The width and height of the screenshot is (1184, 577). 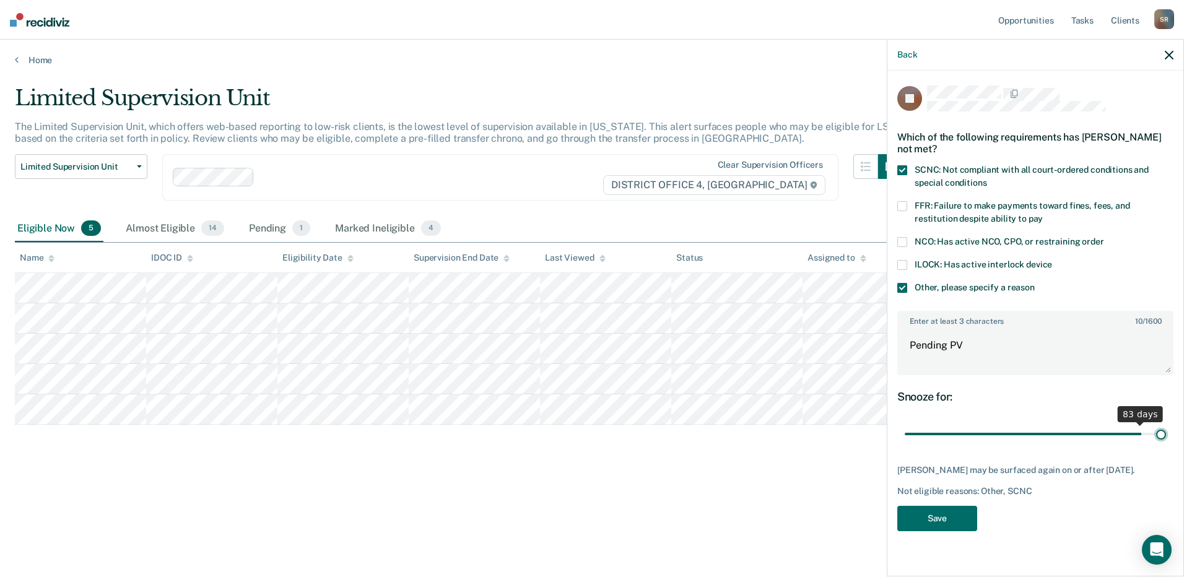 What do you see at coordinates (459, 103) in the screenshot?
I see `div: Limited Supervision Unit` at bounding box center [459, 103].